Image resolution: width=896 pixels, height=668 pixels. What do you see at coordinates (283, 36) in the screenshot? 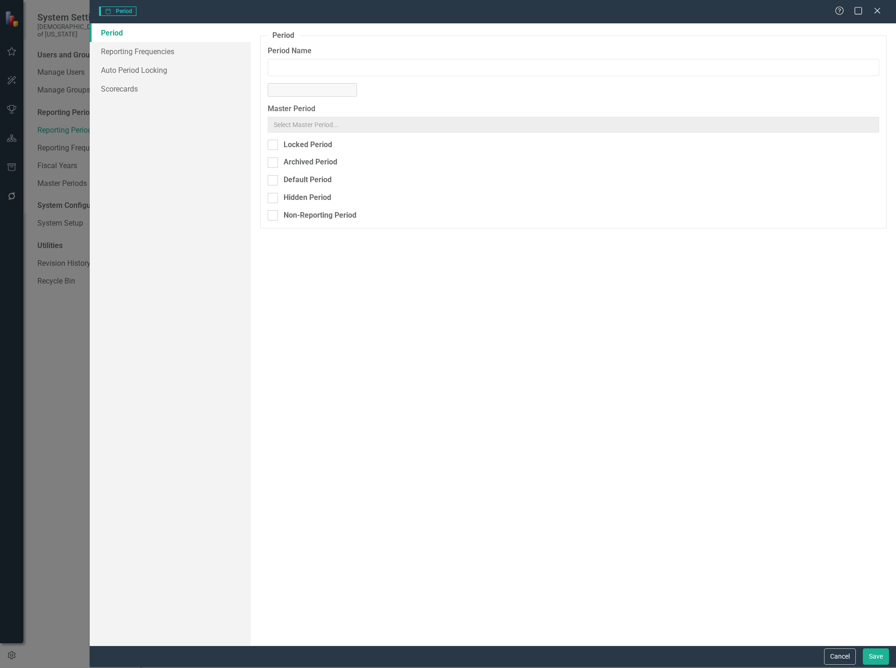
I see `legend: Period` at bounding box center [283, 36].